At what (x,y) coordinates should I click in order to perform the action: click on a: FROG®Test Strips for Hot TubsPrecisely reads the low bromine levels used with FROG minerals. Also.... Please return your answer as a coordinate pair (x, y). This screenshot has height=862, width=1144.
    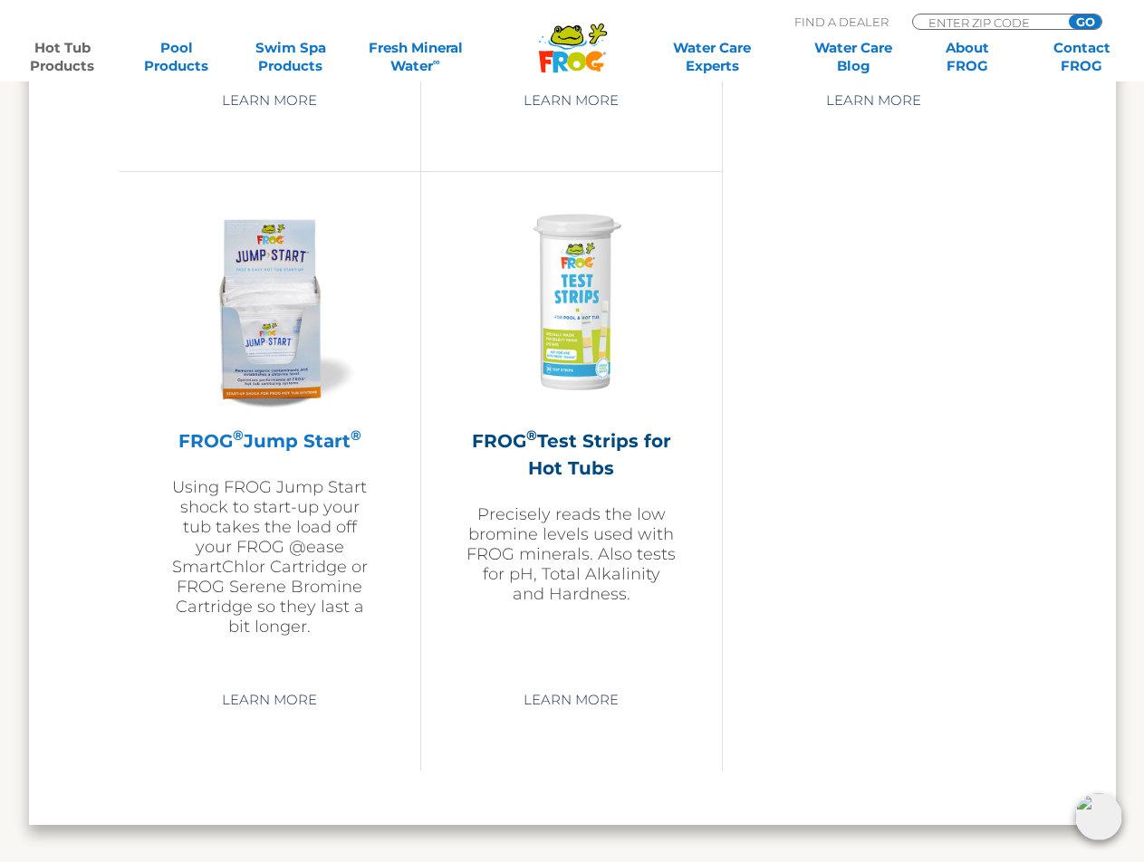
    Looking at the image, I should click on (572, 435).